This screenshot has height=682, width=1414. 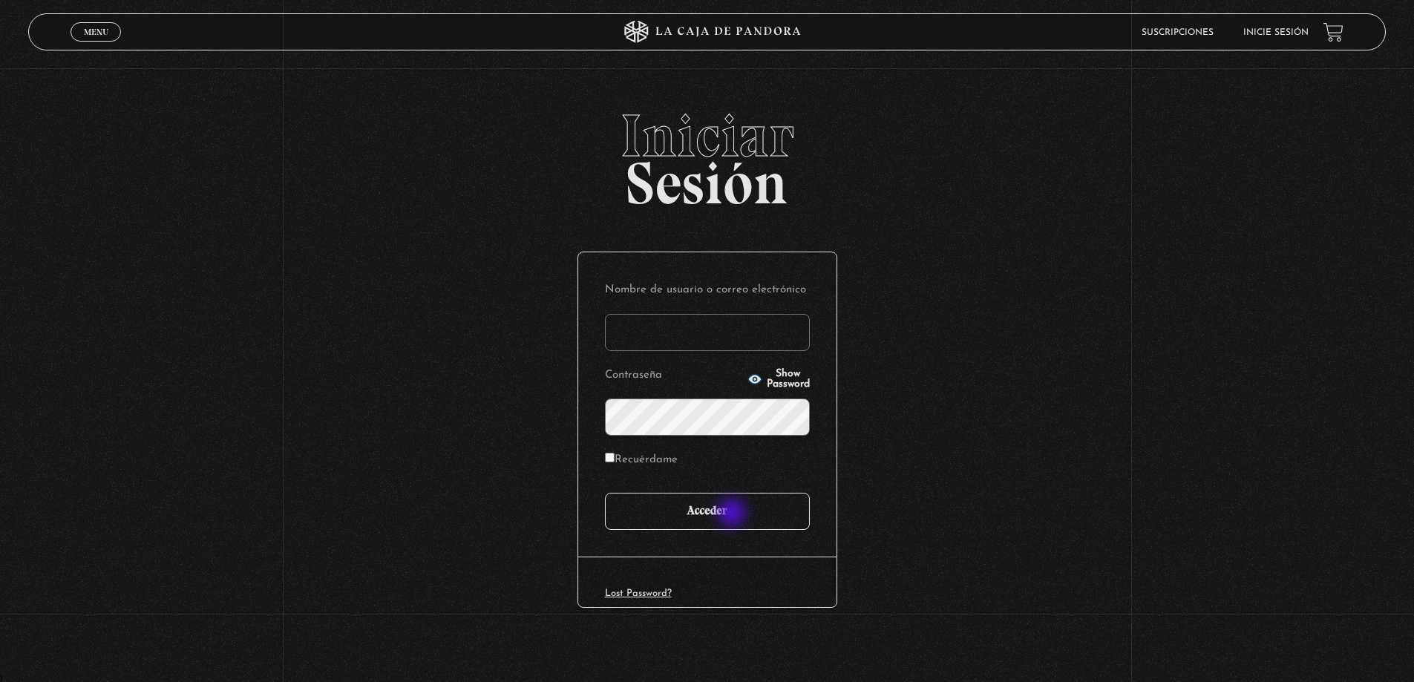 What do you see at coordinates (707, 136) in the screenshot?
I see `span: Iniciar` at bounding box center [707, 136].